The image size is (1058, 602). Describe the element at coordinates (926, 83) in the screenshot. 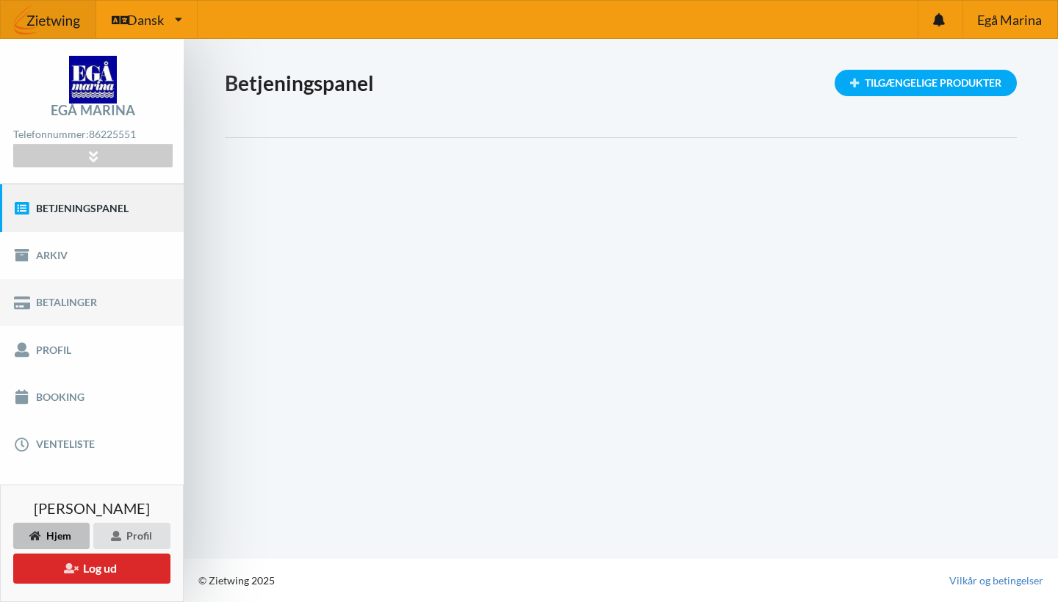

I see `div: Tilgængelige Produkter` at that location.